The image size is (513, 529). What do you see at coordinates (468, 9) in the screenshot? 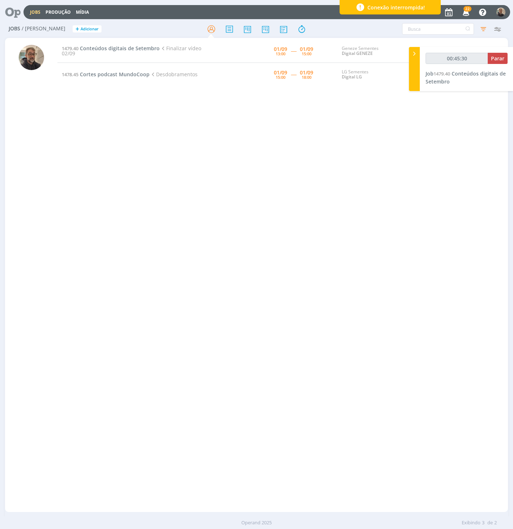
I see `span: 22` at bounding box center [468, 9].